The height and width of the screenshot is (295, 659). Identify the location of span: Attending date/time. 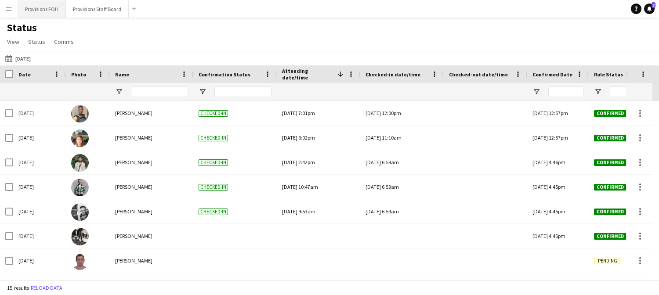
(308, 74).